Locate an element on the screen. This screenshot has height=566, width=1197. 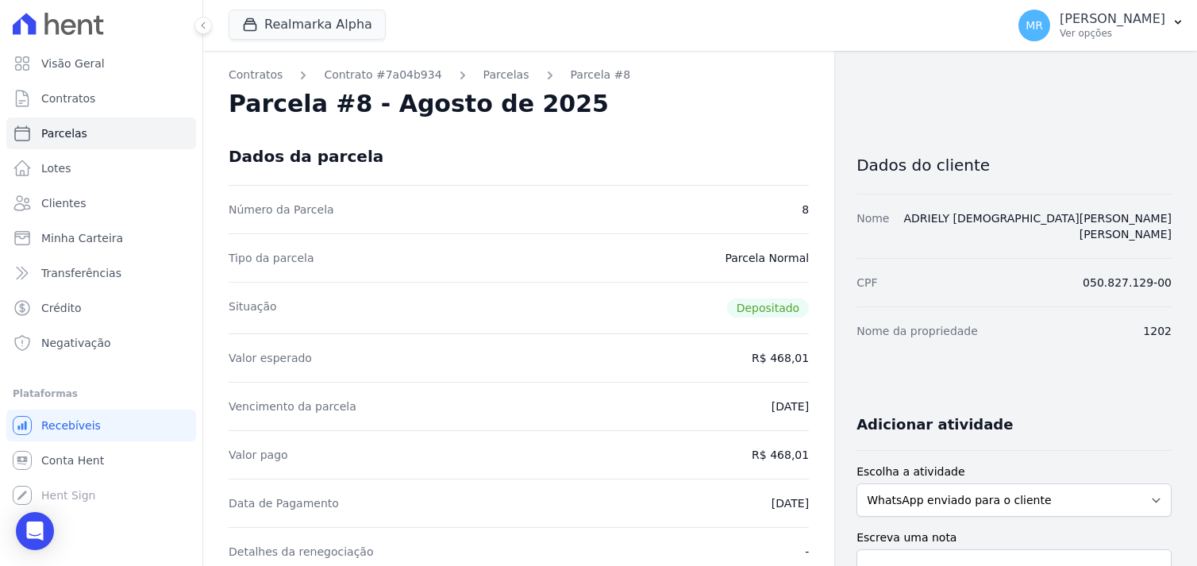
a: Minha Carteira is located at coordinates (101, 238).